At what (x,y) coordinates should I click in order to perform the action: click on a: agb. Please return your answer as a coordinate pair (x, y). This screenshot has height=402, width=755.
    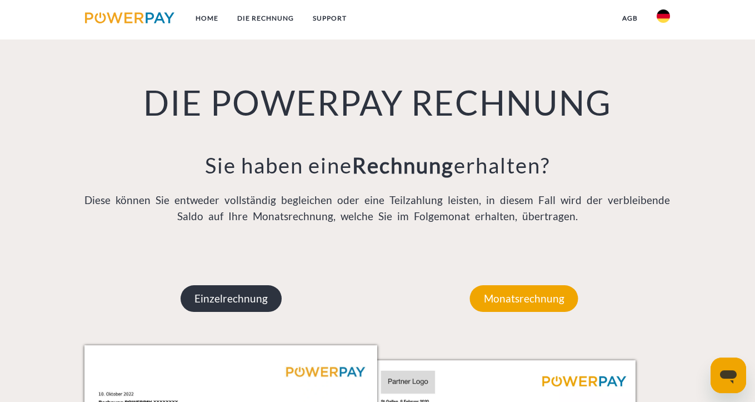
    Looking at the image, I should click on (630, 18).